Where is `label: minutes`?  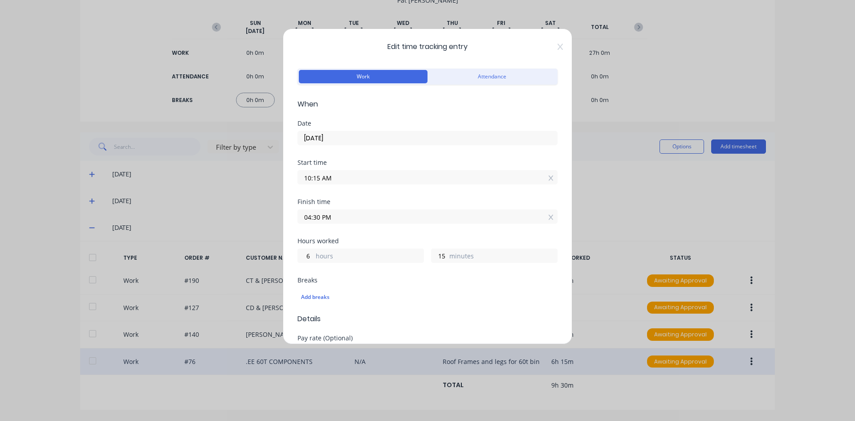
label: minutes is located at coordinates (503, 256).